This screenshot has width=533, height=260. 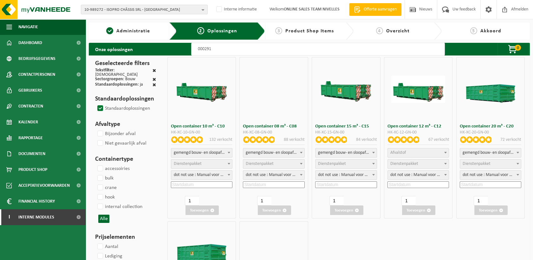 I want to click on div: : ja, so click(x=119, y=85).